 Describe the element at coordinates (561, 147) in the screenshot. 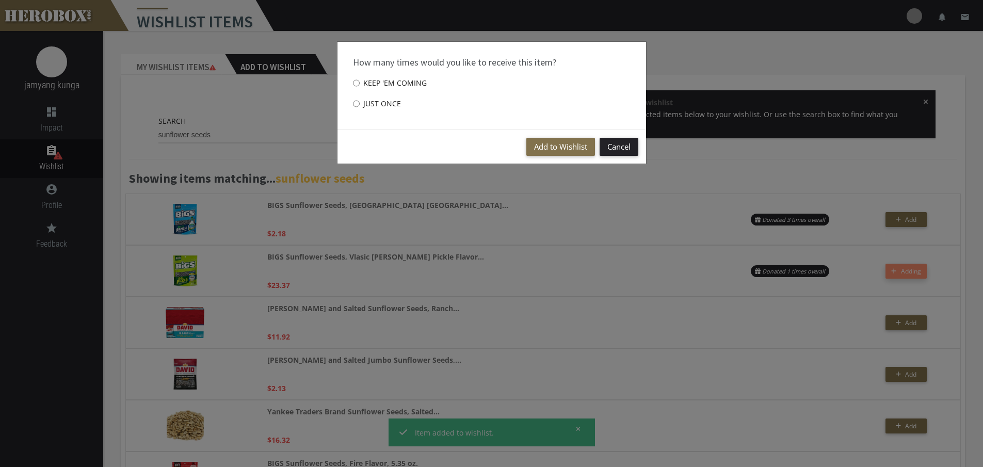

I see `button: Add to Wishlist` at that location.